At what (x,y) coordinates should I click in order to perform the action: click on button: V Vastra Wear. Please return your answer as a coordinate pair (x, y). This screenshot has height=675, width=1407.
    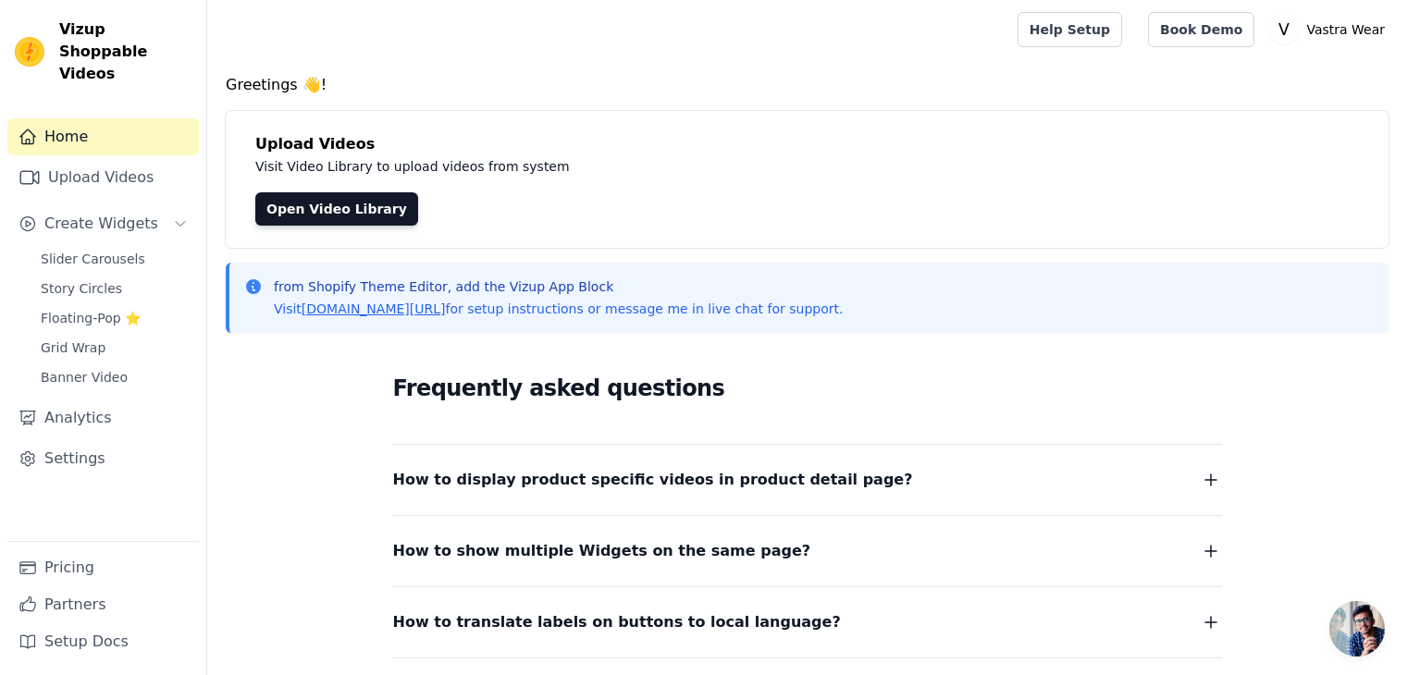
    Looking at the image, I should click on (1330, 30).